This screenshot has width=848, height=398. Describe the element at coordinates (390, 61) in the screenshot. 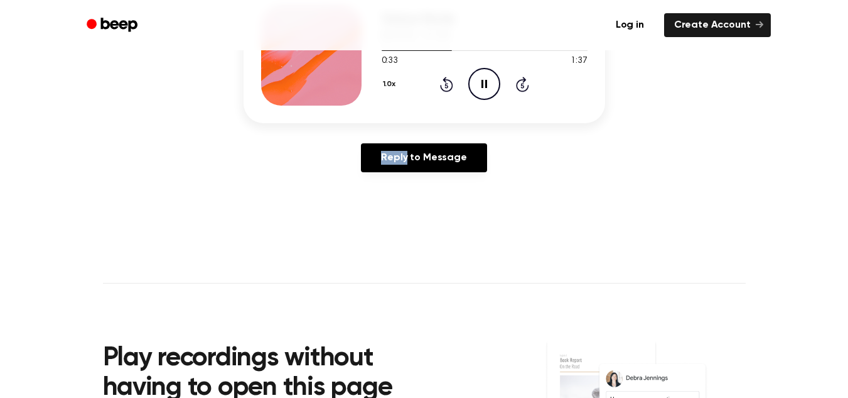

I see `span: 0:33` at that location.